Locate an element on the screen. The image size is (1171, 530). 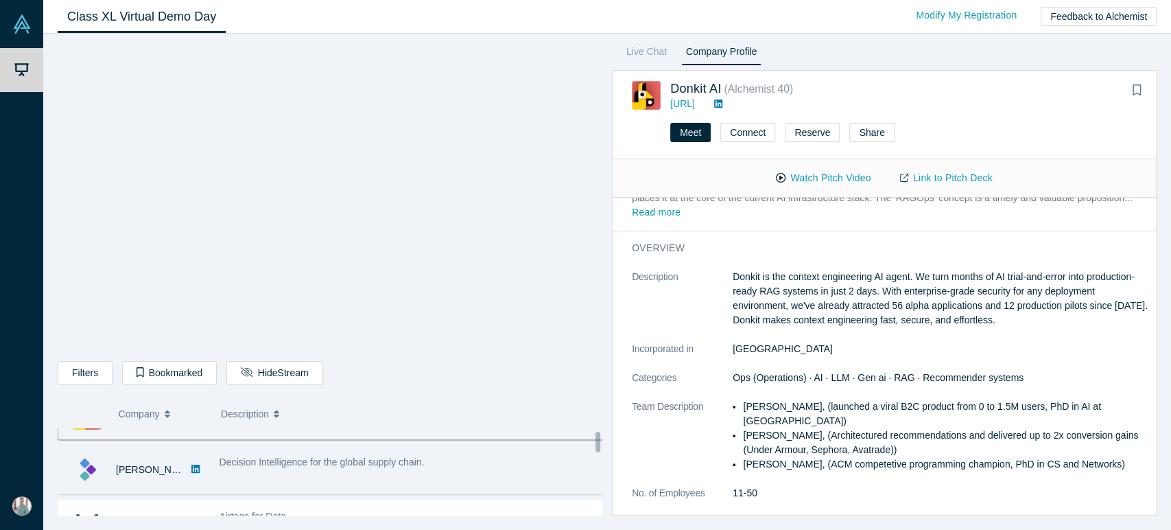
li: Rapidly growing $60B hidden market; is located at coordinates (946, 522).